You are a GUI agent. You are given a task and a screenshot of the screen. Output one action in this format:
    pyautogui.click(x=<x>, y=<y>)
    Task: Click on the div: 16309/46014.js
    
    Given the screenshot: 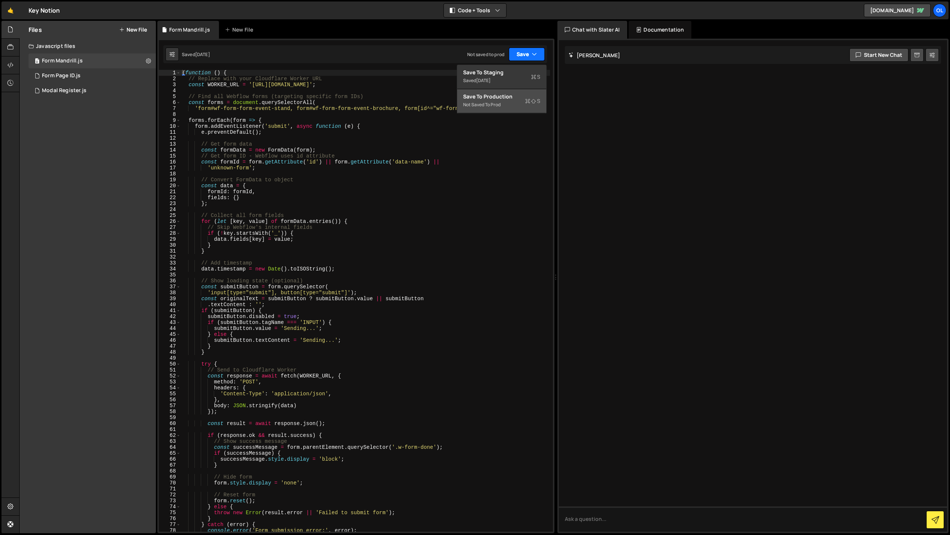 What is the action you would take?
    pyautogui.click(x=92, y=61)
    